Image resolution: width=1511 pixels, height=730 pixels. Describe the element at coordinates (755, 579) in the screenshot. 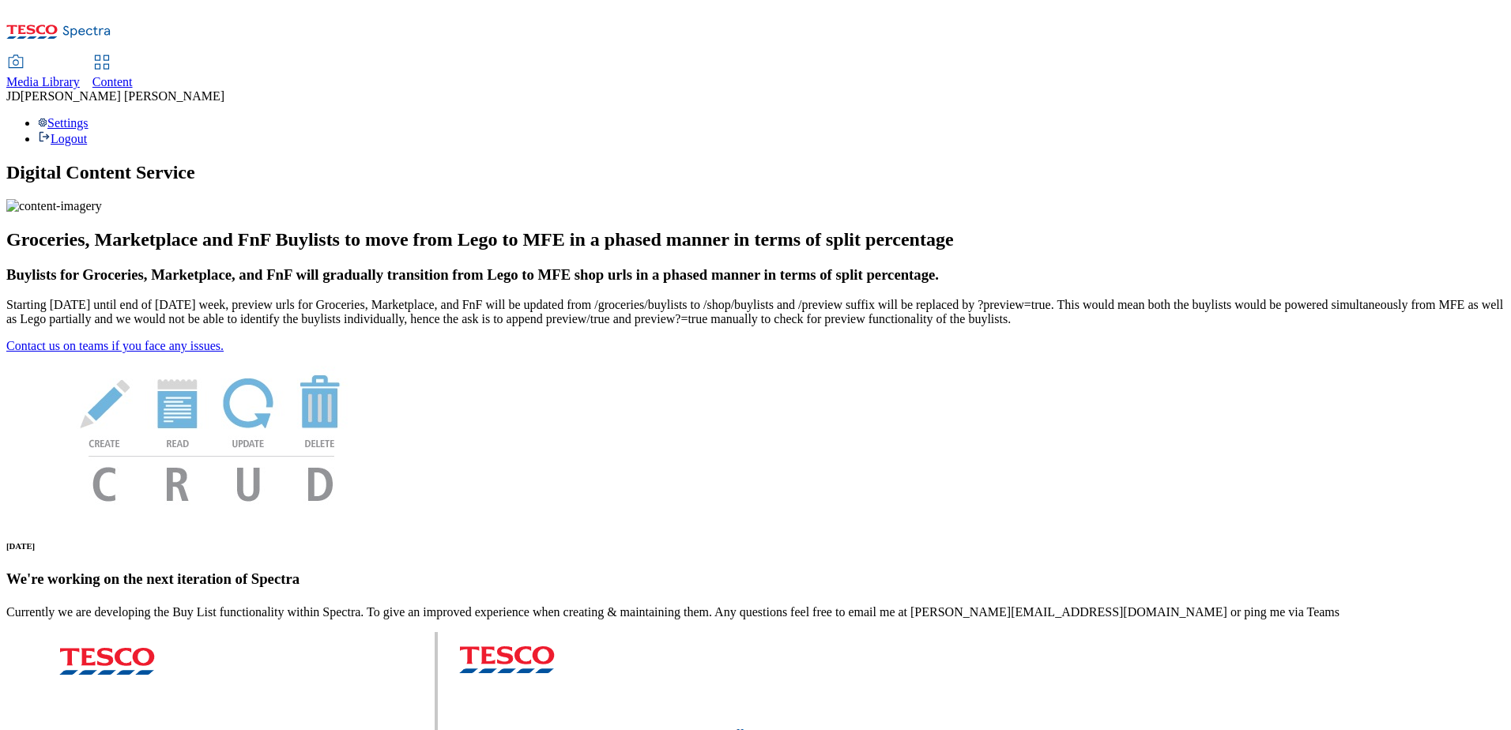

I see `h3: We're working on the next iteration of Spectra` at that location.